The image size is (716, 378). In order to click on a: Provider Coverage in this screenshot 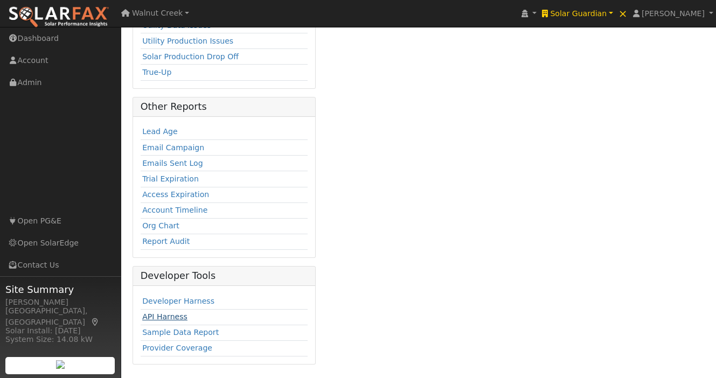, I will do `click(177, 348)`.